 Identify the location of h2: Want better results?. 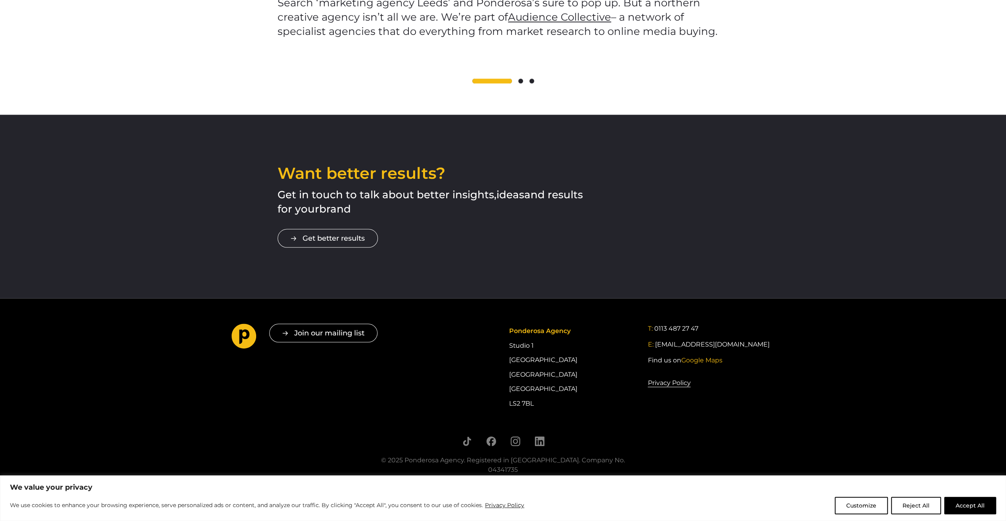
(434, 173).